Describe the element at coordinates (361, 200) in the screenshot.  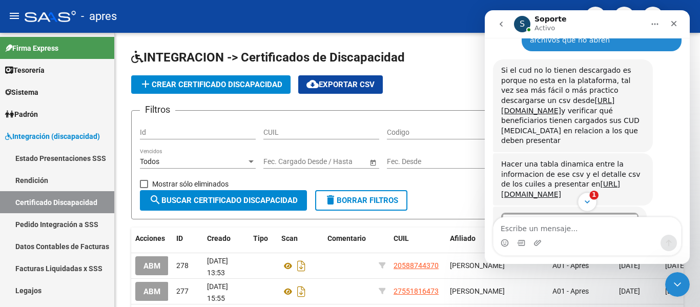
I see `span: Borrar Filtros` at that location.